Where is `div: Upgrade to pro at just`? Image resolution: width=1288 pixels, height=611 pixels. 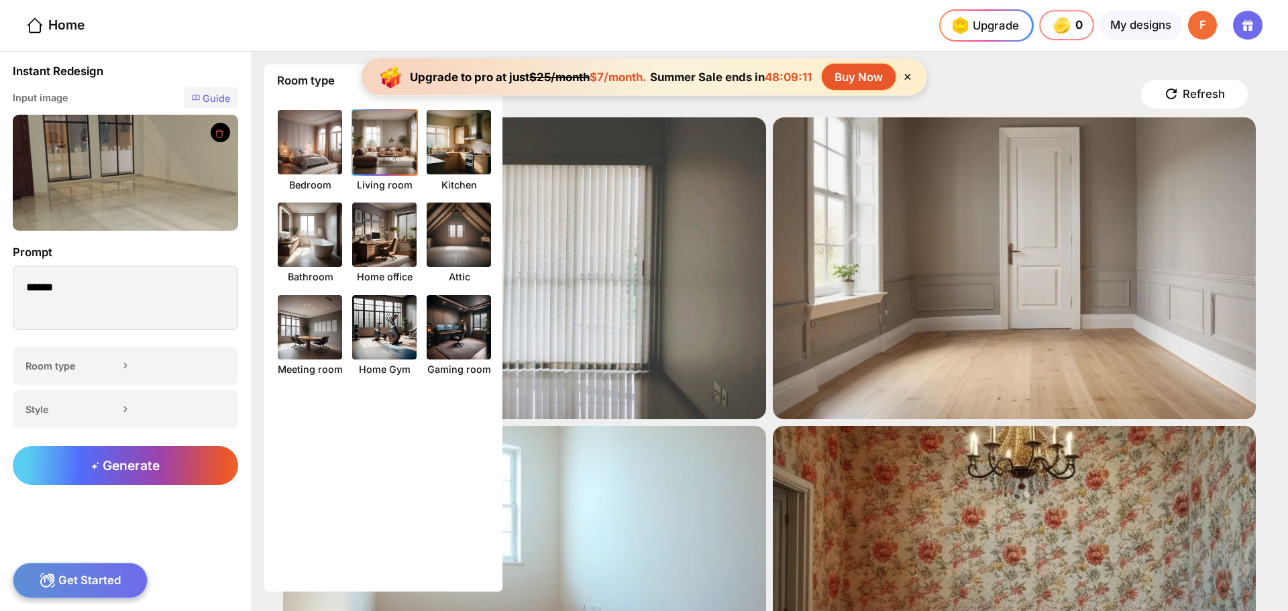 div: Upgrade to pro at just is located at coordinates (528, 77).